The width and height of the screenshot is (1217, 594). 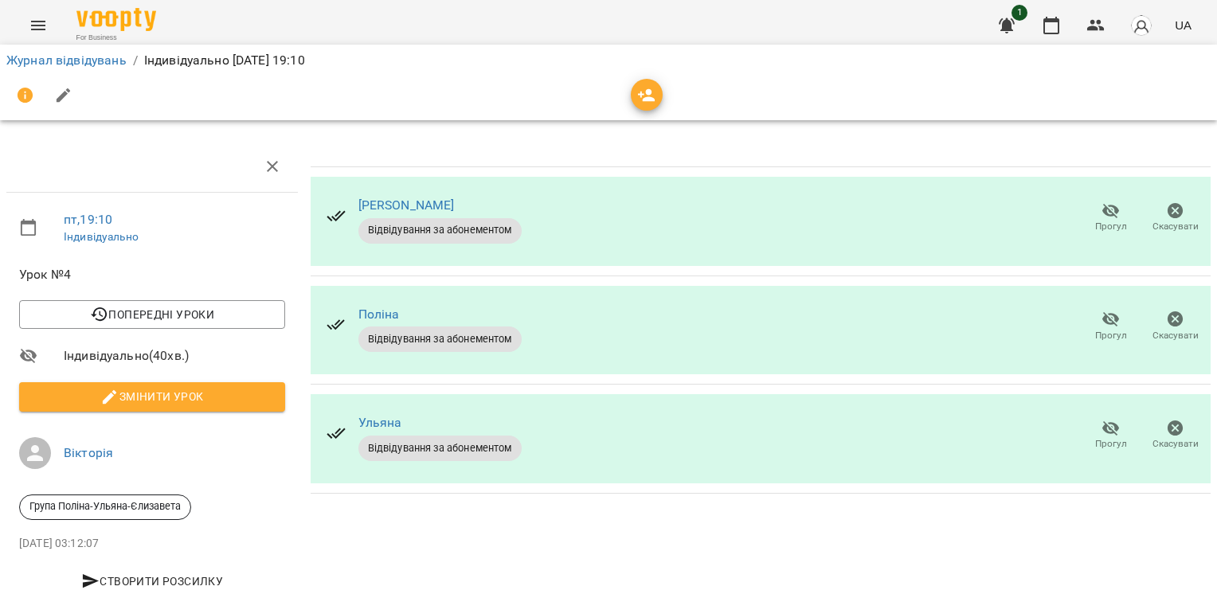 What do you see at coordinates (66, 60) in the screenshot?
I see `a: Журнал відвідувань` at bounding box center [66, 60].